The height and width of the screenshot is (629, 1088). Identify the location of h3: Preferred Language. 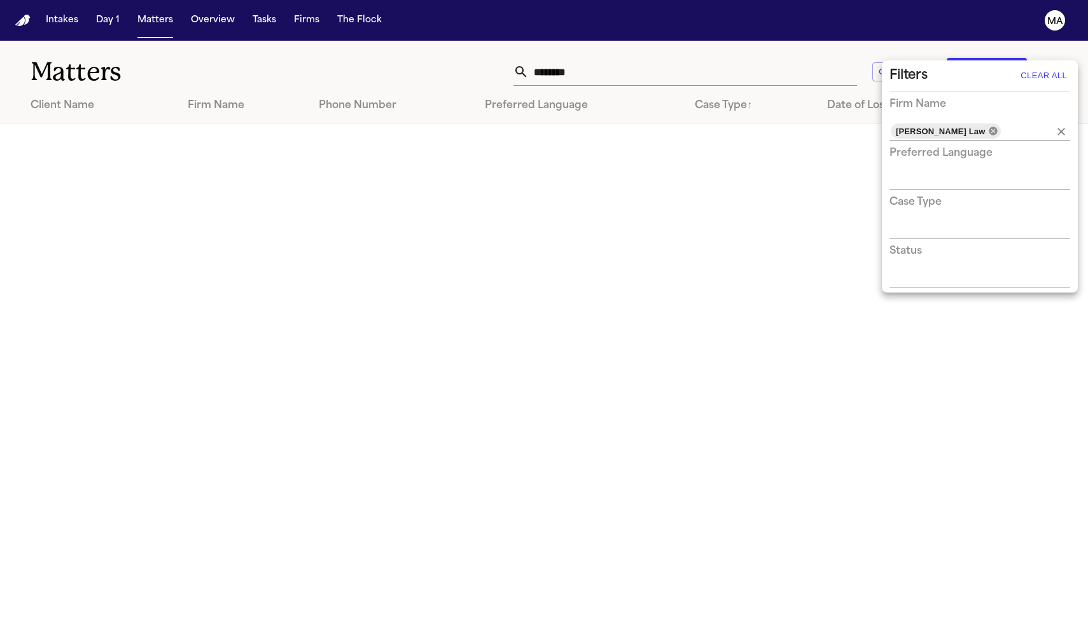
(941, 153).